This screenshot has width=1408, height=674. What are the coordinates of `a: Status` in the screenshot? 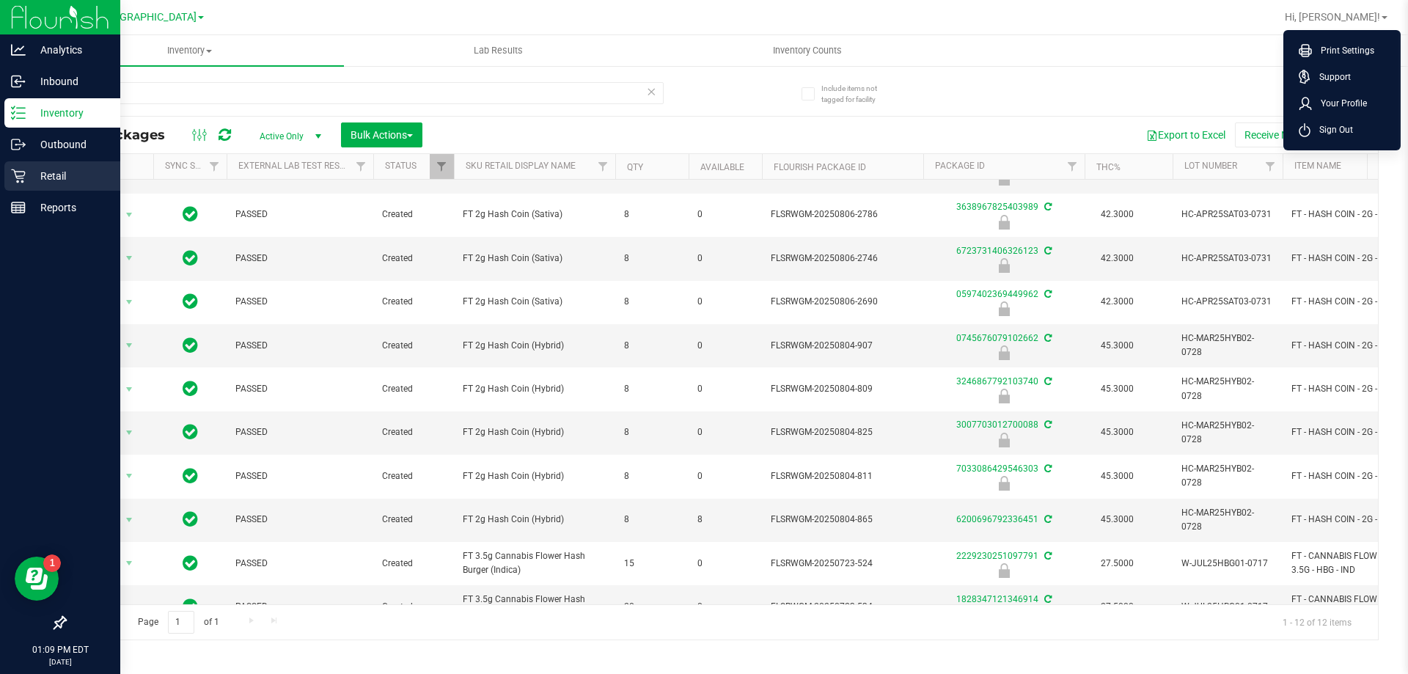 It's located at (400, 166).